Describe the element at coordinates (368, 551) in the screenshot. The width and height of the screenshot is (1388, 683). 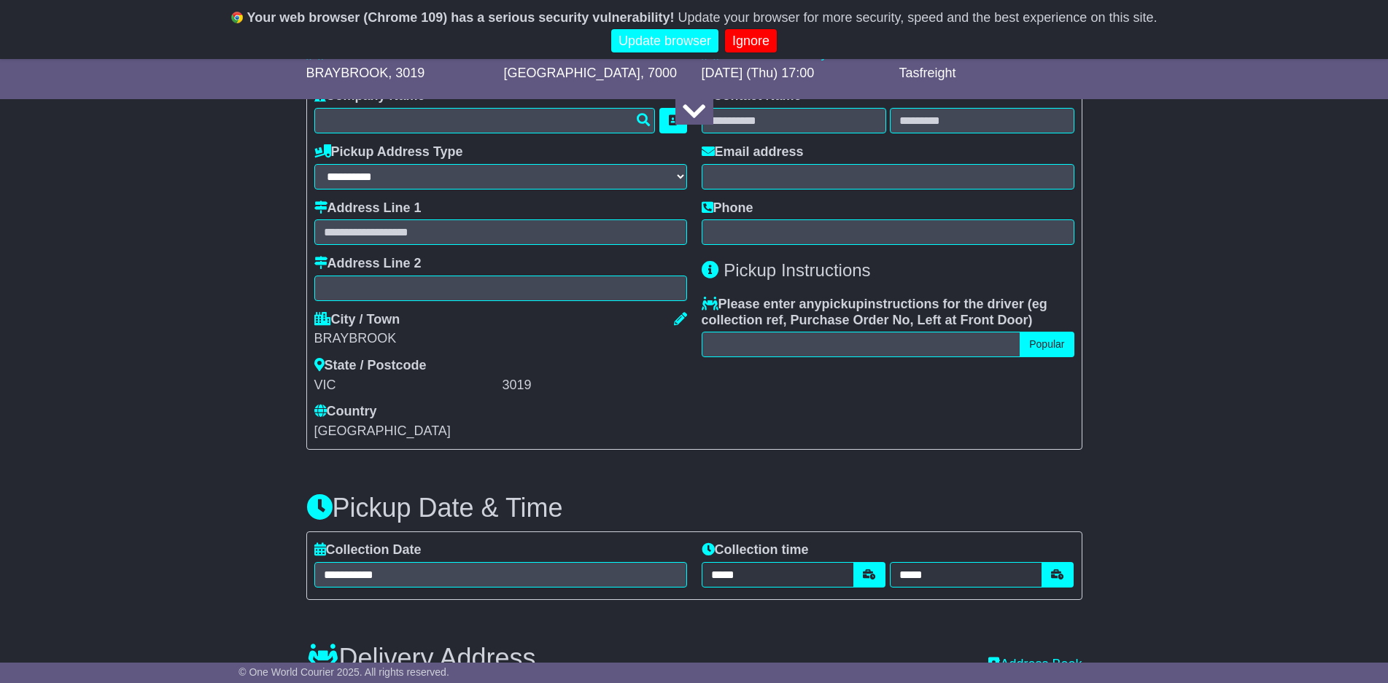
I see `label: Collection Date` at that location.